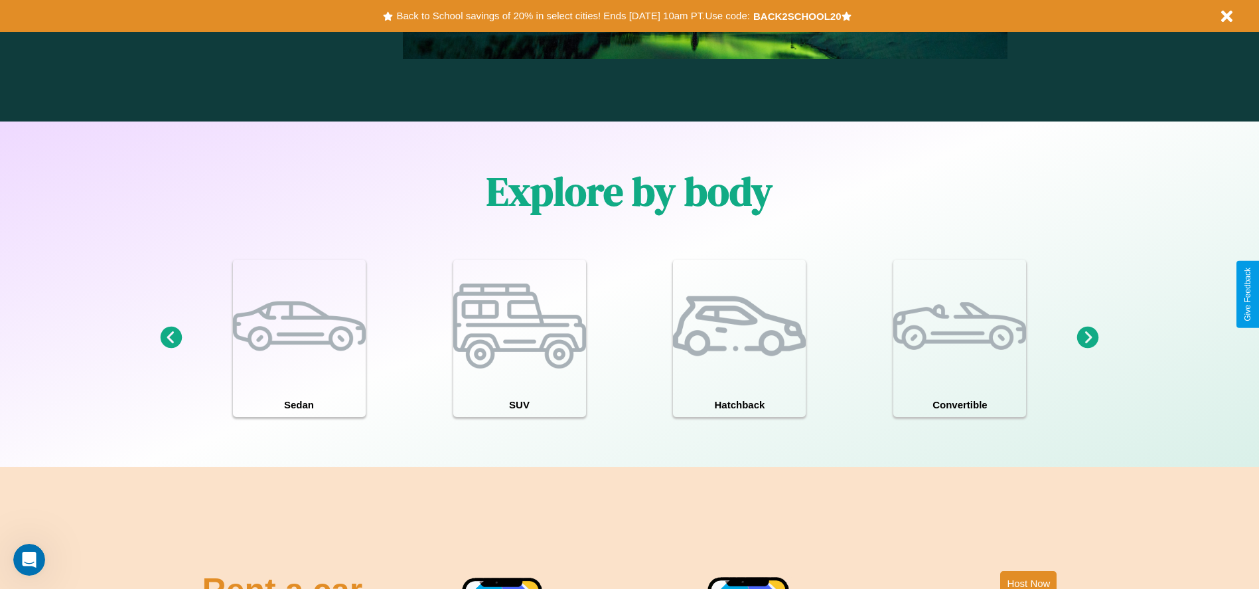 The image size is (1259, 589). I want to click on h4: Sedan, so click(299, 404).